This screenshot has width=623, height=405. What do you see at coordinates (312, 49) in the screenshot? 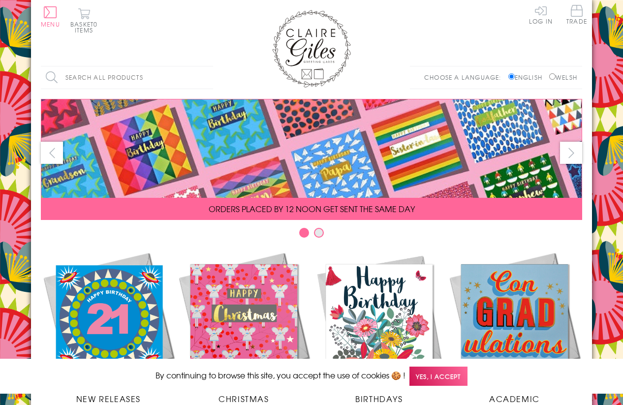
I see `img: Claire Giles Greetings Cards` at bounding box center [312, 49].